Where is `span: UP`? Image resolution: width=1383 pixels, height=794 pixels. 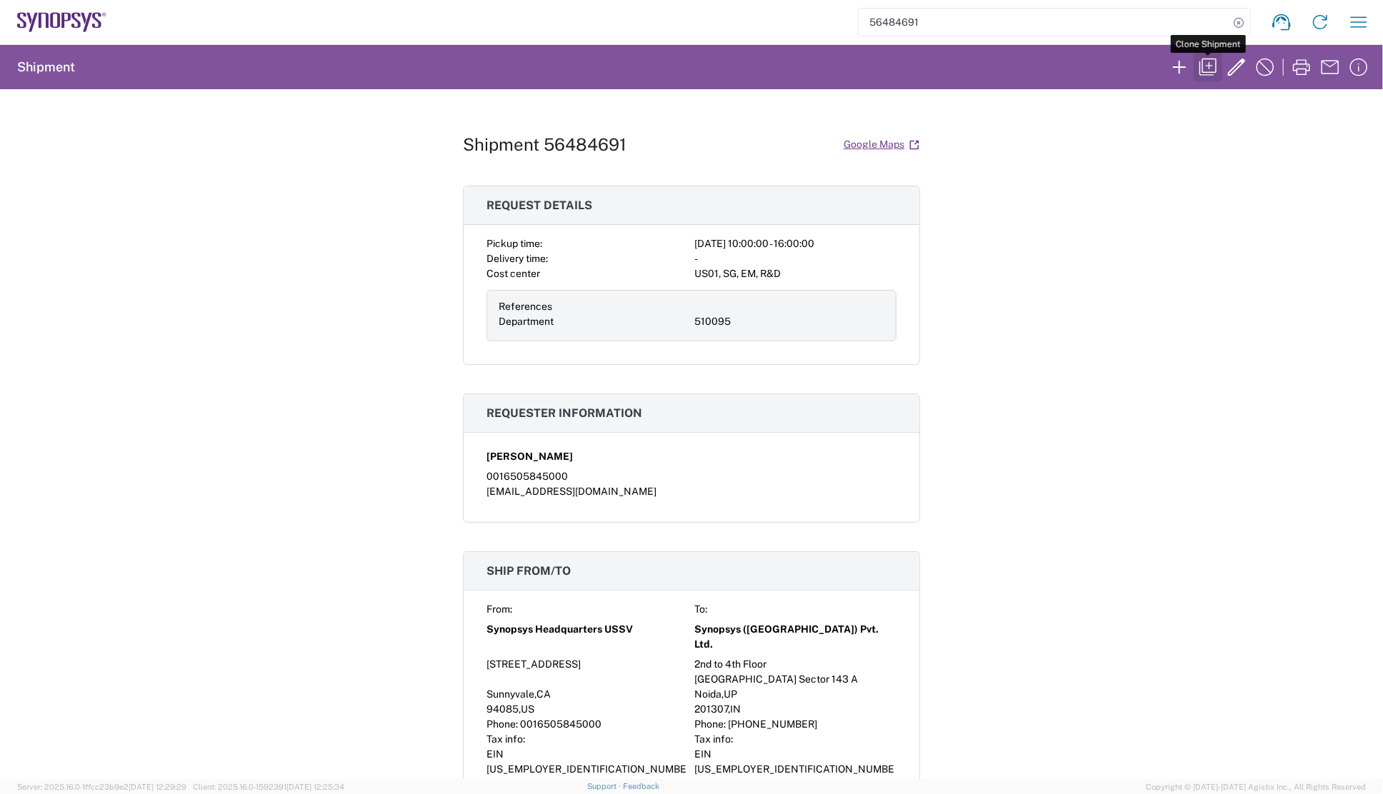 span: UP is located at coordinates (730, 694).